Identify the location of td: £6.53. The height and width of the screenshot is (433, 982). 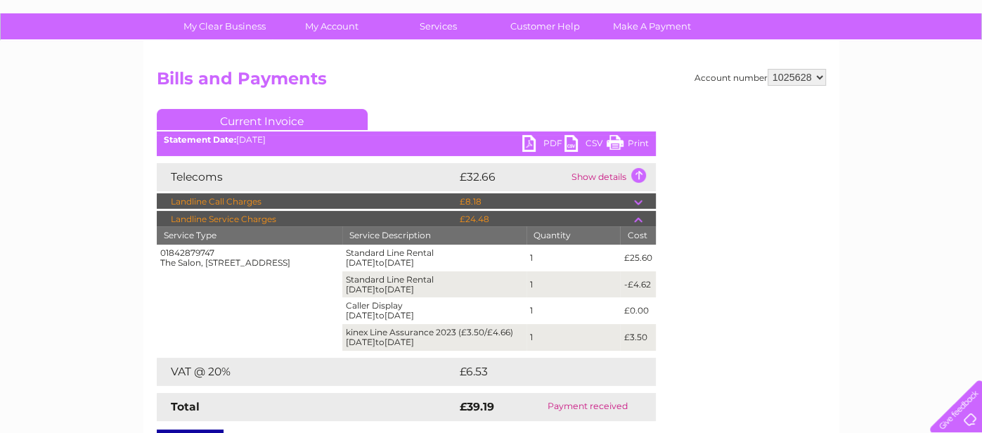
(539, 372).